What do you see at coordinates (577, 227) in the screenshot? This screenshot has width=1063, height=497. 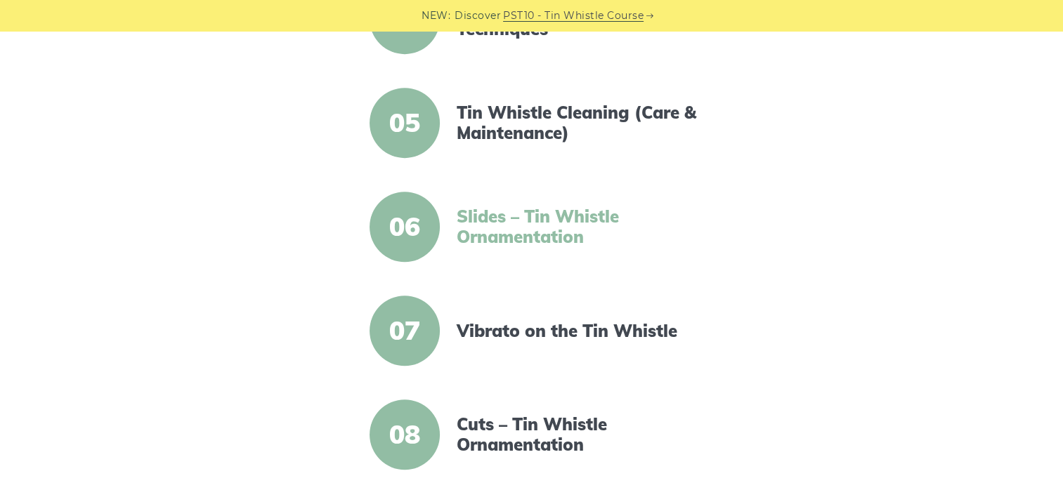 I see `a: Slides – Tin Whistle Ornamentation` at bounding box center [577, 227].